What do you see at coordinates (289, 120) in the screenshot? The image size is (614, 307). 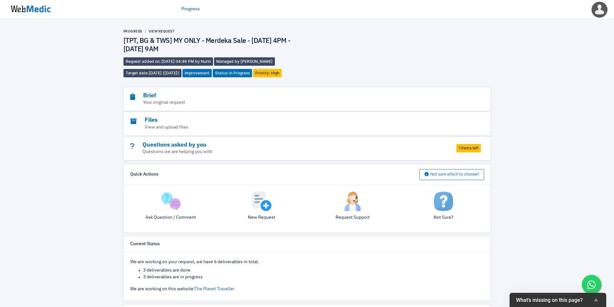 I see `h3: Files` at bounding box center [289, 120].